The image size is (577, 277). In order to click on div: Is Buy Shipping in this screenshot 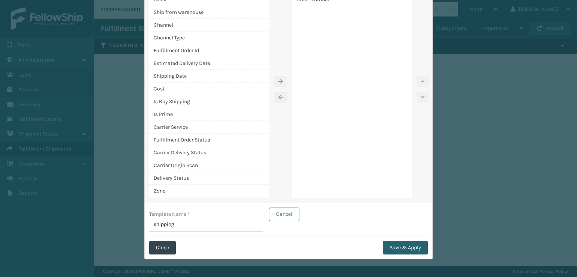, I will do `click(209, 102)`.